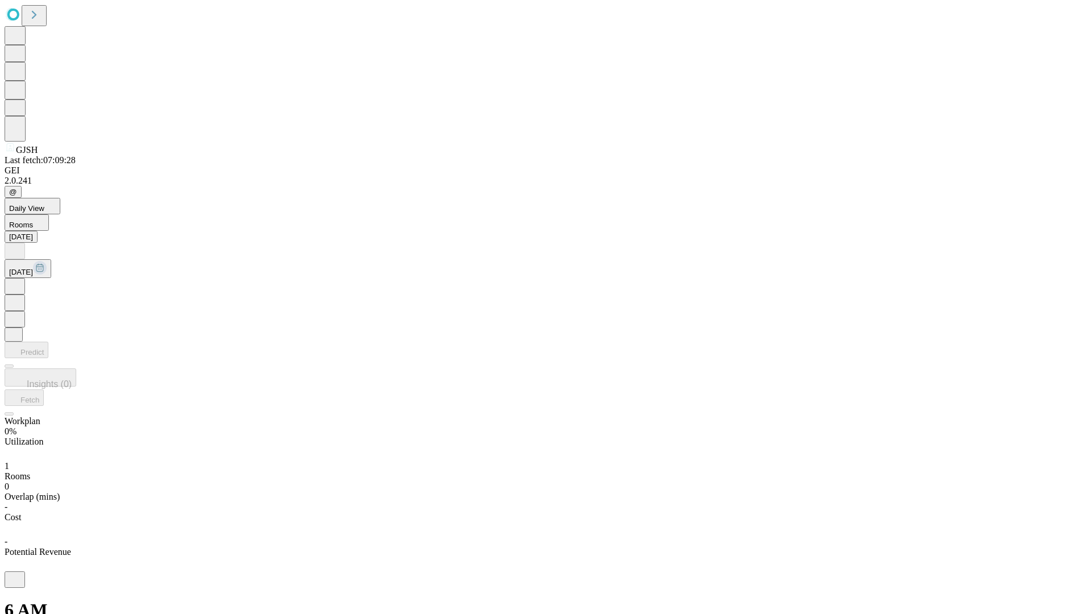 The image size is (1092, 614). Describe the element at coordinates (27, 222) in the screenshot. I see `button: Rooms` at that location.